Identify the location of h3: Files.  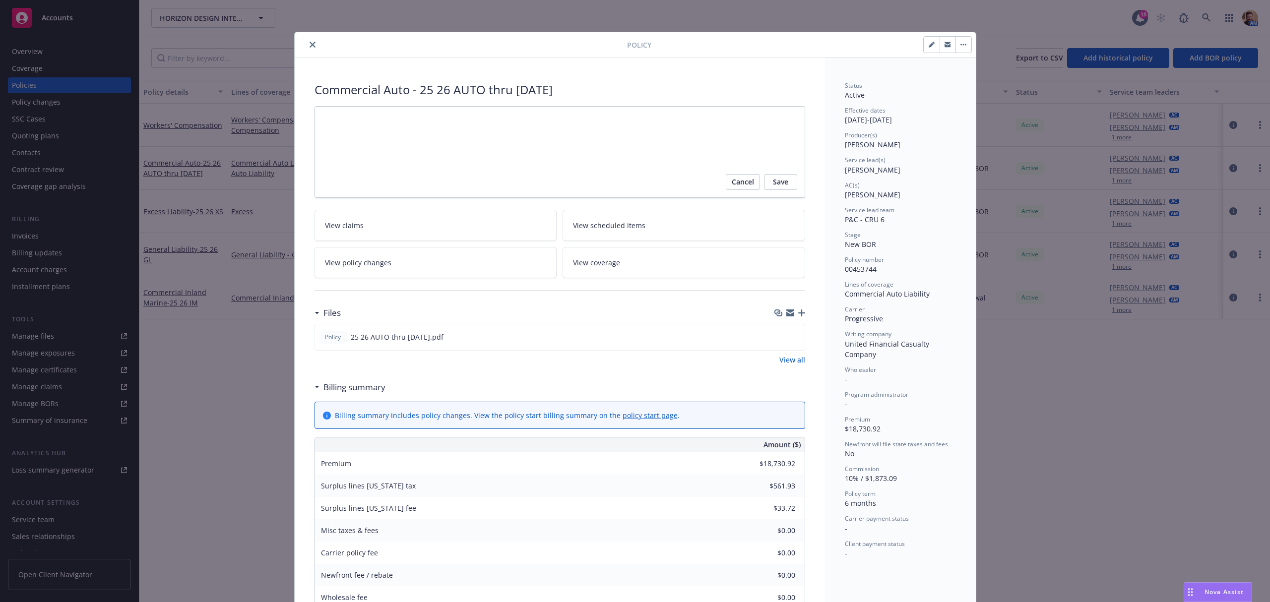
(332, 313).